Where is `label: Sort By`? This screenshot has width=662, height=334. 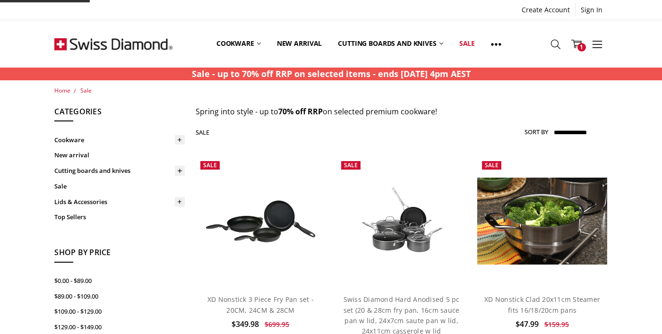
label: Sort By is located at coordinates (537, 132).